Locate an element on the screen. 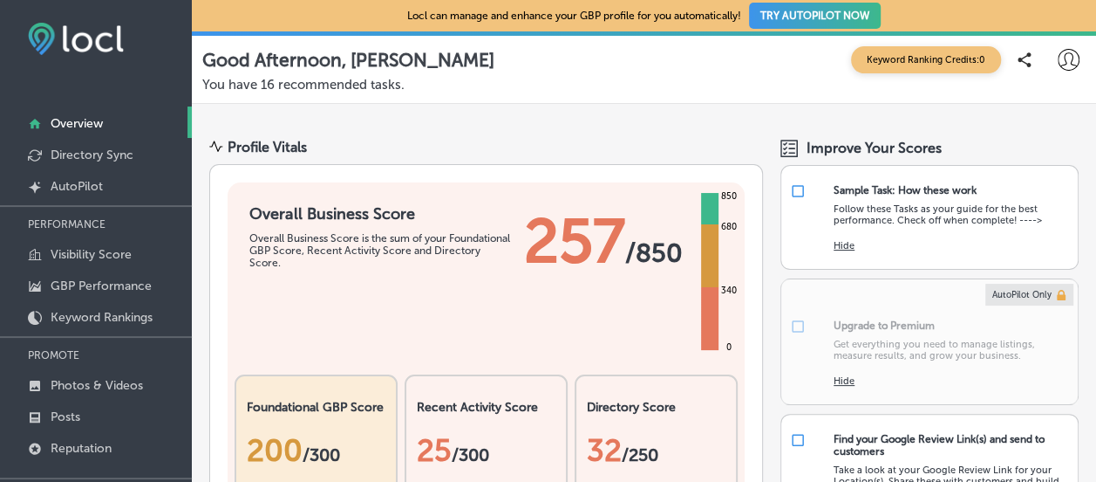 The image size is (1096, 482). div: 32 is located at coordinates (656, 450).